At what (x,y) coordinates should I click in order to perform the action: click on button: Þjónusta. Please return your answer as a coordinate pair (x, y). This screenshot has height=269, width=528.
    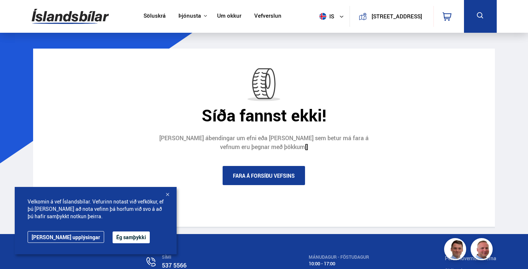
    Looking at the image, I should click on (189, 16).